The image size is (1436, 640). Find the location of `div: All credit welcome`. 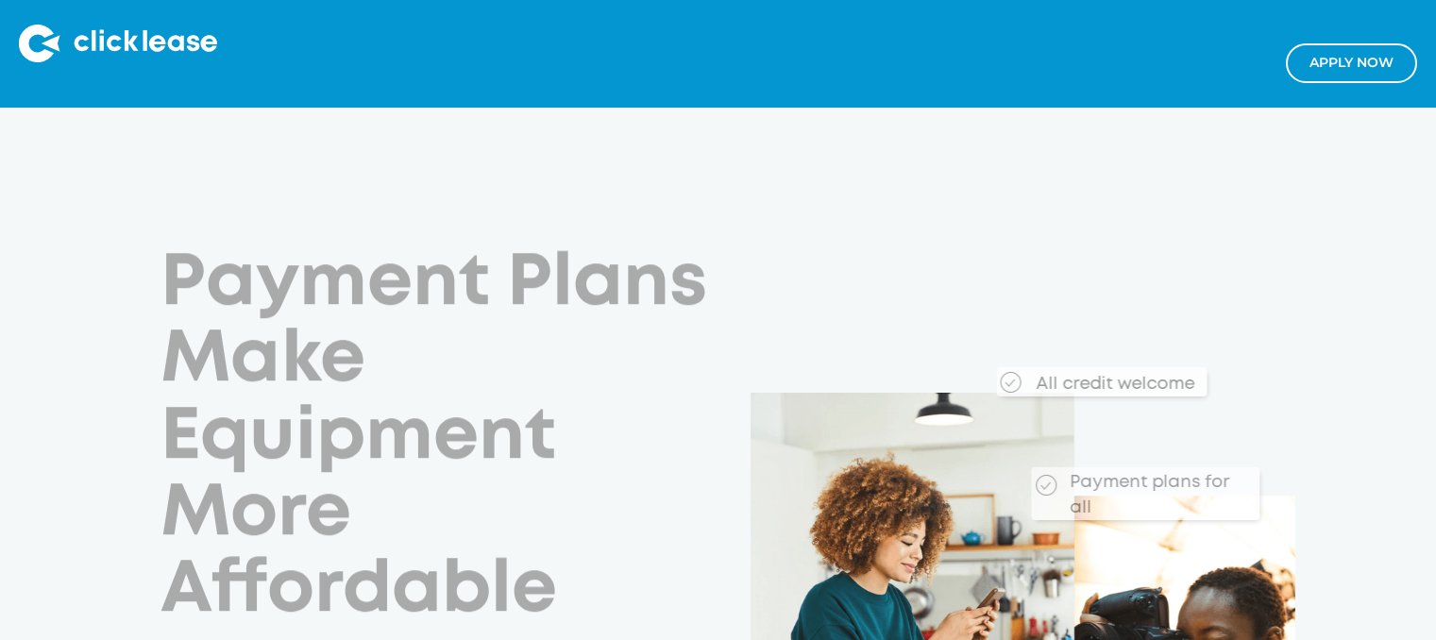

div: All credit welcome is located at coordinates (1084, 378).